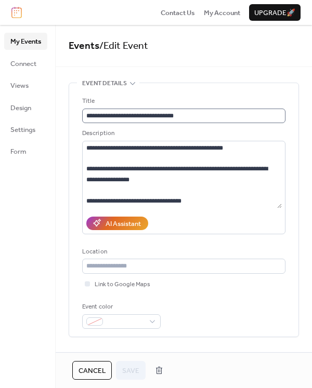 The height and width of the screenshot is (388, 312). I want to click on span: Design, so click(21, 108).